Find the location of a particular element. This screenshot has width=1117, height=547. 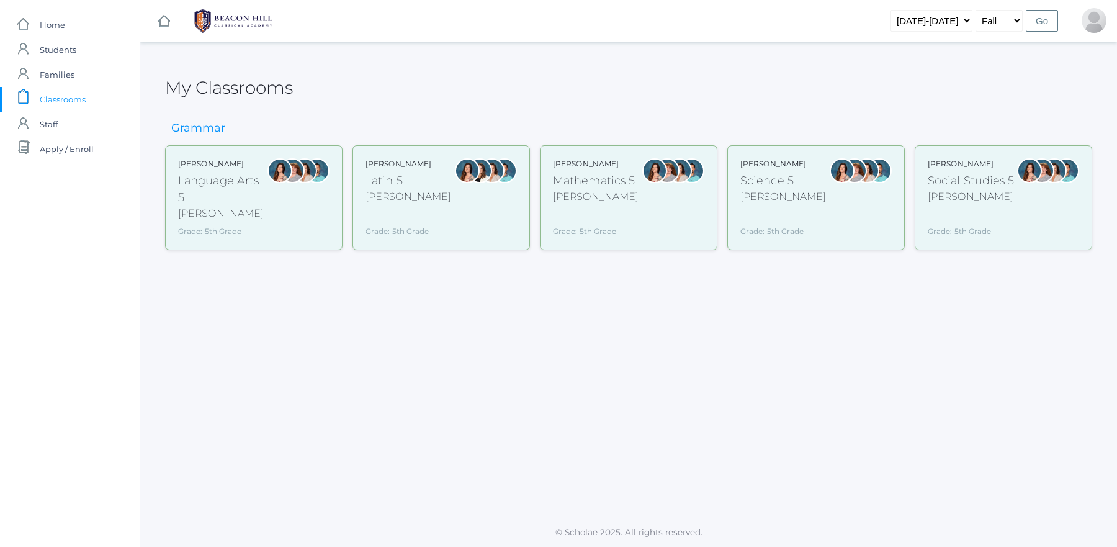

h3: Grammar is located at coordinates (198, 128).